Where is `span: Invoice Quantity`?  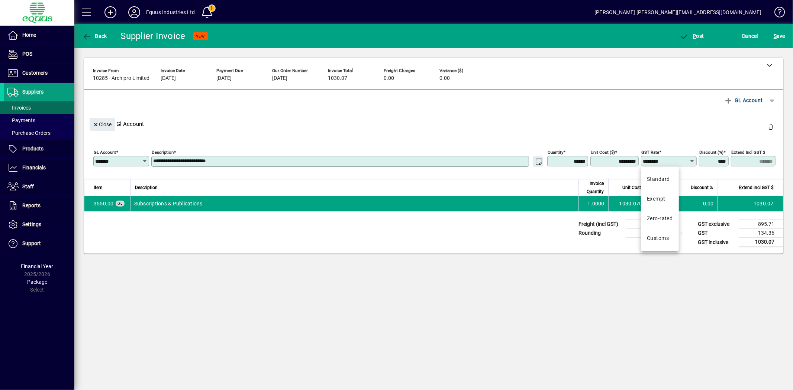
span: Invoice Quantity is located at coordinates (593, 188).